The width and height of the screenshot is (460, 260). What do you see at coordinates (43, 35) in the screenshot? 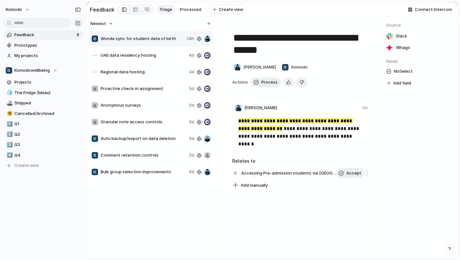
I see `a: Feedback9` at bounding box center [43, 35].